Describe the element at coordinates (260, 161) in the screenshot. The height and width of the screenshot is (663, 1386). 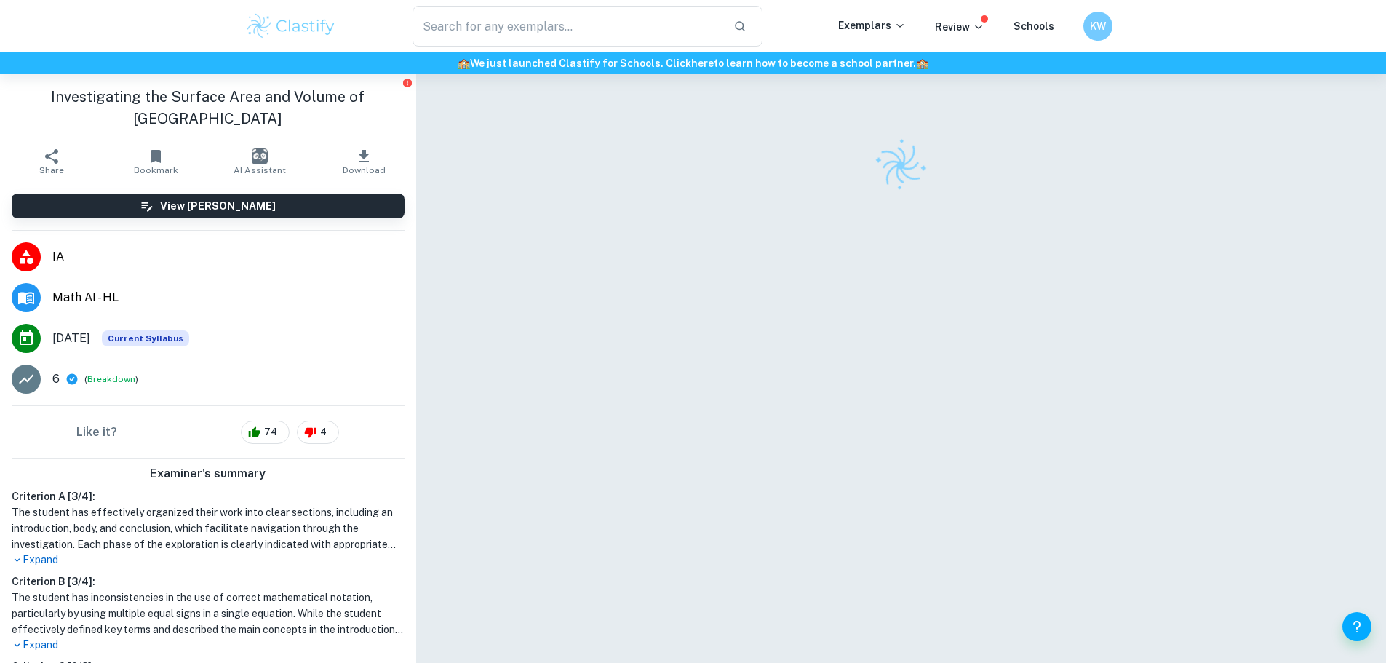
I see `button: AI Assistant` at that location.